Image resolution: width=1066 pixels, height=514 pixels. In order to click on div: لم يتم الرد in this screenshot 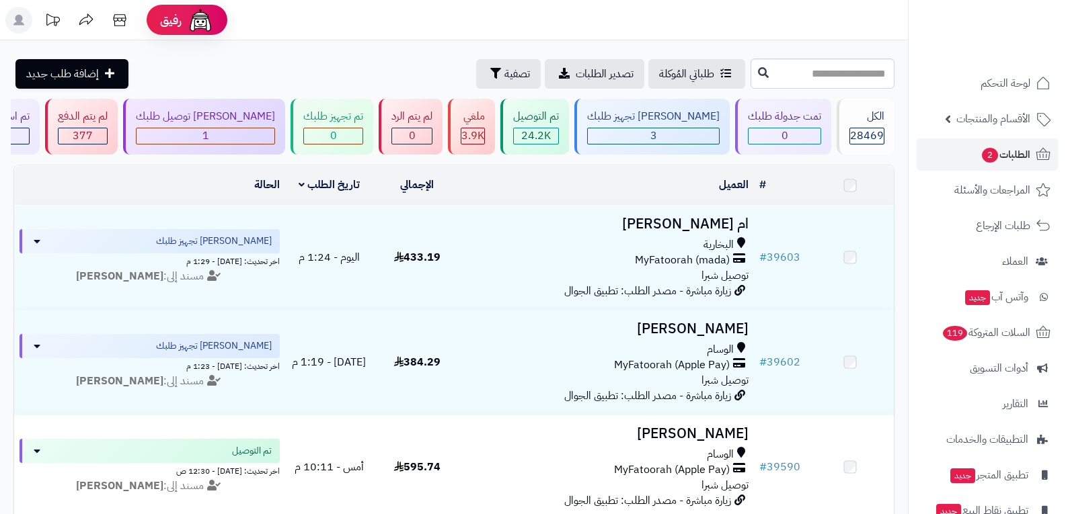, I will do `click(412, 116)`.